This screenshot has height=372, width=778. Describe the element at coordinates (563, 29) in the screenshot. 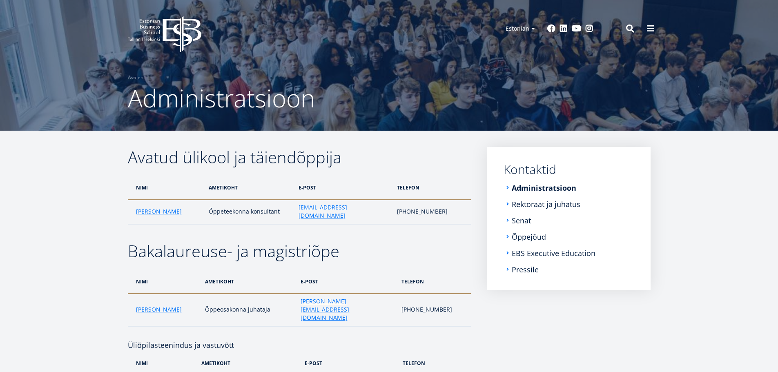

I see `a: Linkedin` at that location.